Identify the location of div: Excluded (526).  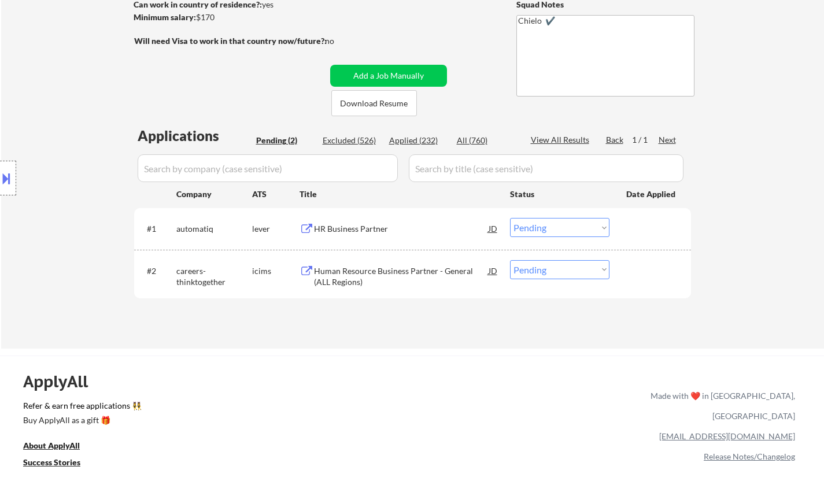
(352, 141).